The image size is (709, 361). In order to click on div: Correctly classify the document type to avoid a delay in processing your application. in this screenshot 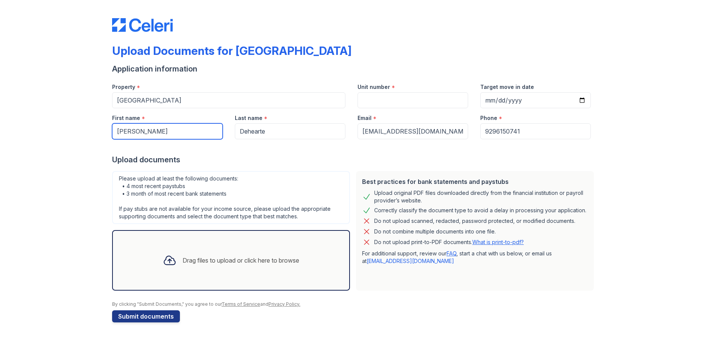, I will do `click(480, 210)`.